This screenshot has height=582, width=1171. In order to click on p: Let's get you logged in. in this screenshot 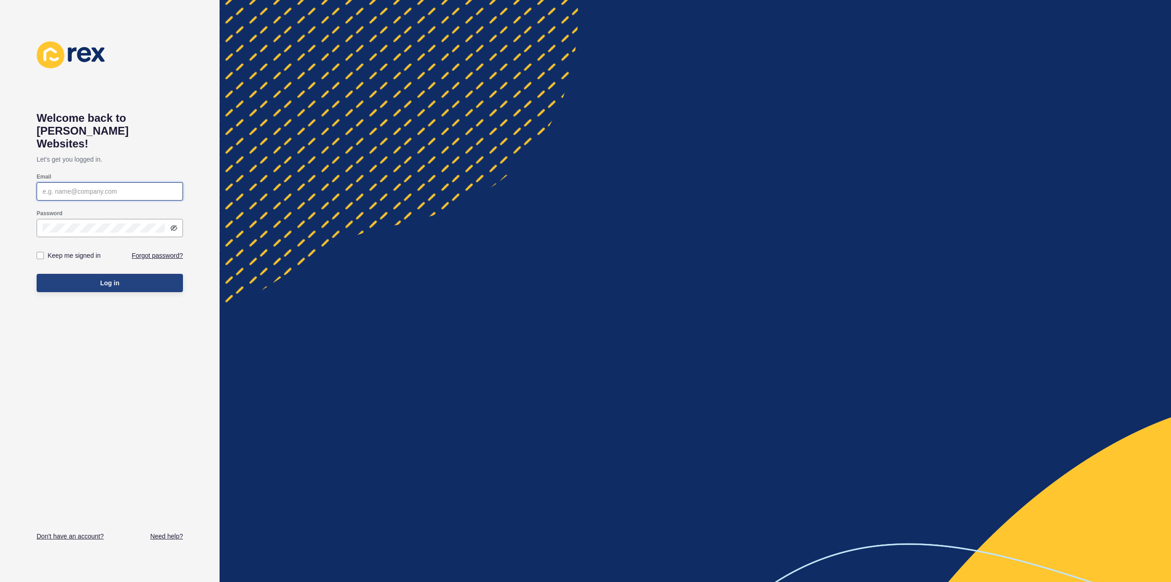, I will do `click(110, 159)`.